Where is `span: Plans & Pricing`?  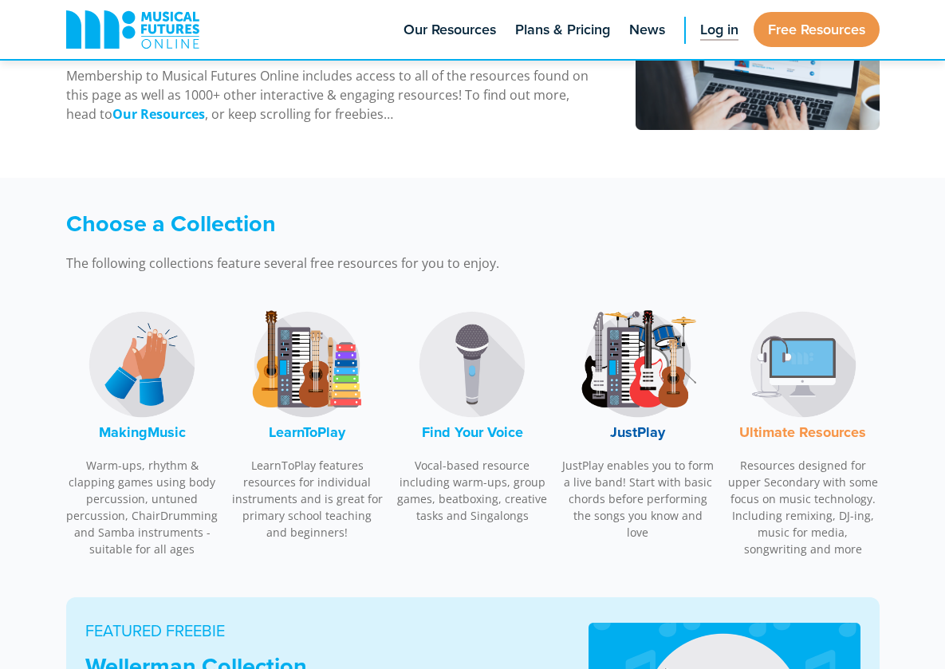
span: Plans & Pricing is located at coordinates (562, 29).